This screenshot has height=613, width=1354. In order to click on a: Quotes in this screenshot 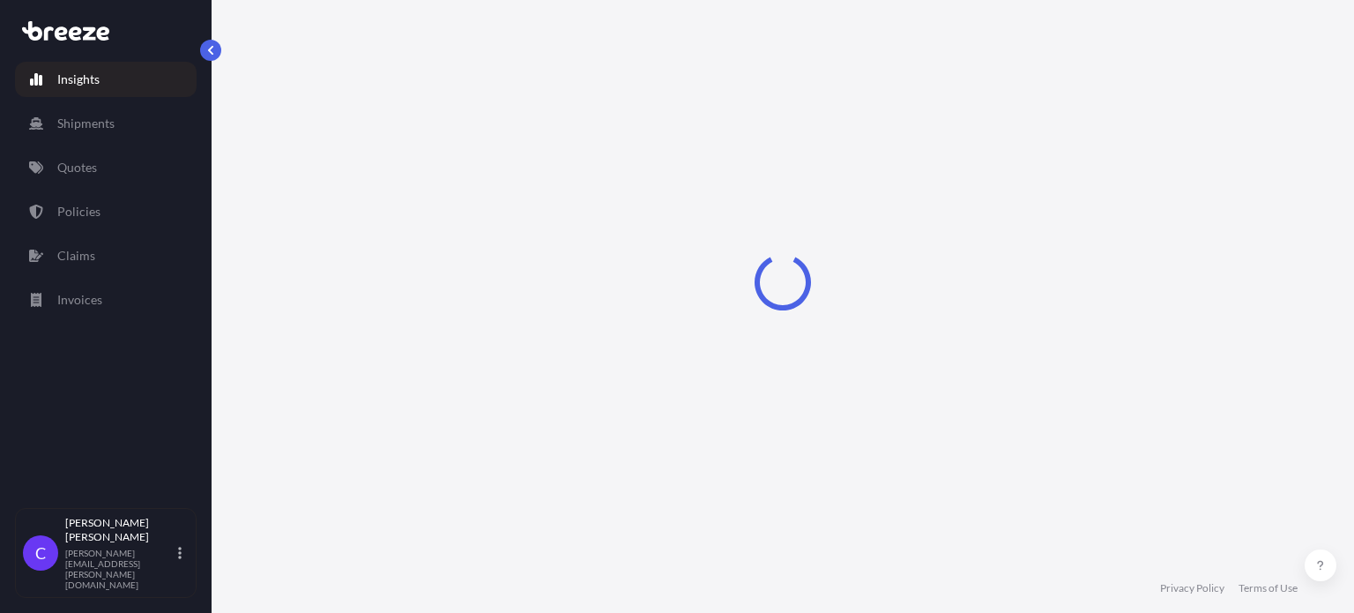, I will do `click(106, 167)`.